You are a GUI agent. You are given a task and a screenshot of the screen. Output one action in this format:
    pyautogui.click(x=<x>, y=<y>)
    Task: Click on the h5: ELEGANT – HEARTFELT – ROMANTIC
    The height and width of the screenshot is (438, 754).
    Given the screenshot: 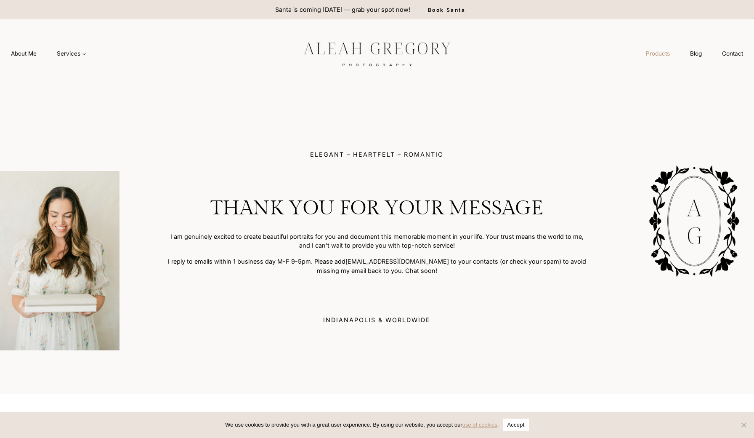 What is the action you would take?
    pyautogui.click(x=377, y=154)
    